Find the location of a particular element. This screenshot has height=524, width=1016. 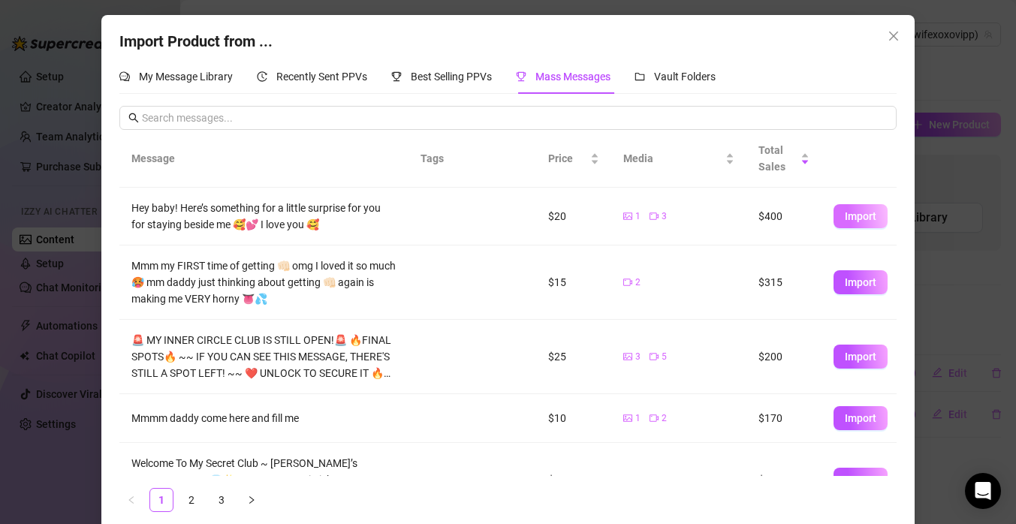

span: history is located at coordinates (262, 77).